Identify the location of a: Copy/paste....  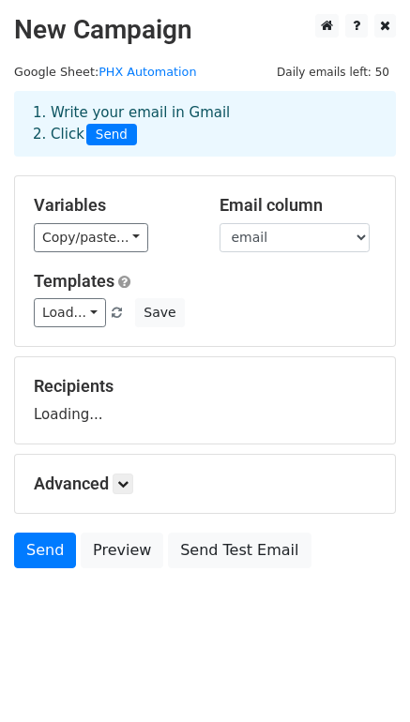
(91, 237).